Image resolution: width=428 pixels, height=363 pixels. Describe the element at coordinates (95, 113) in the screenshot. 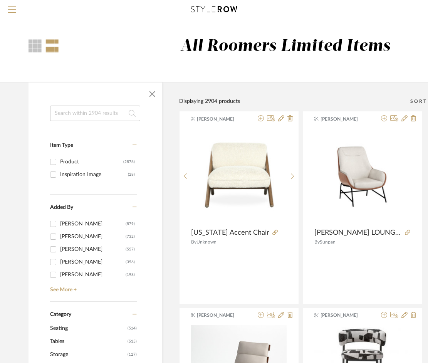

I see `input: Search within 2904 results` at that location.